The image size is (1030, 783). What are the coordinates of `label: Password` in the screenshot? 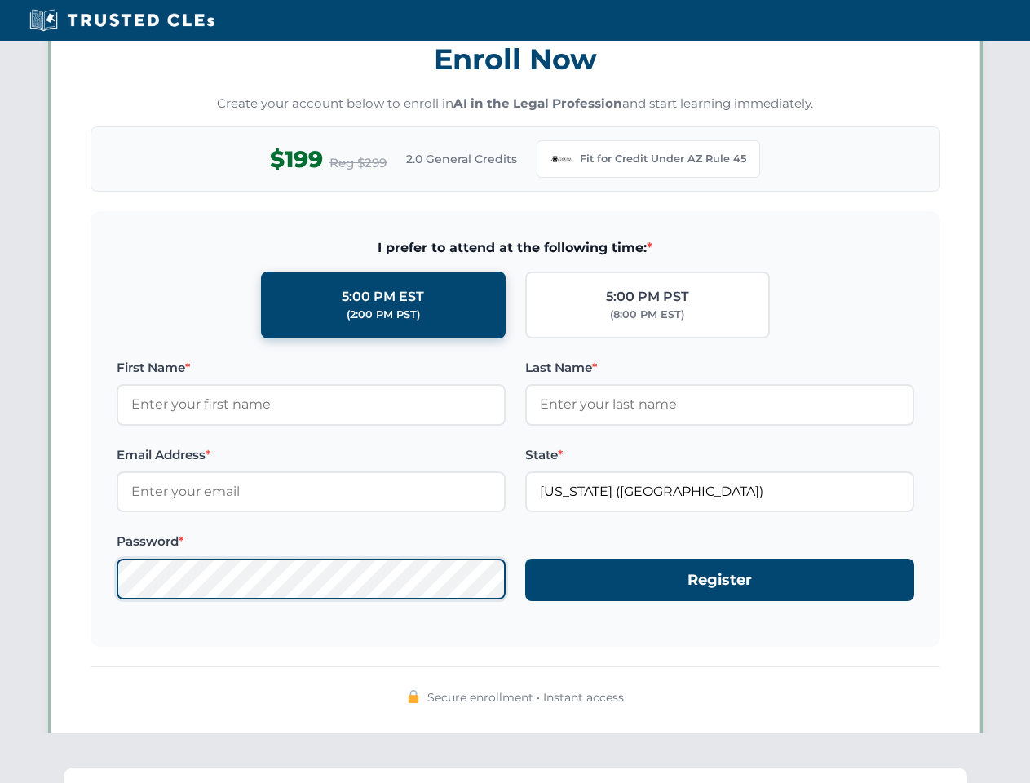 It's located at (311, 542).